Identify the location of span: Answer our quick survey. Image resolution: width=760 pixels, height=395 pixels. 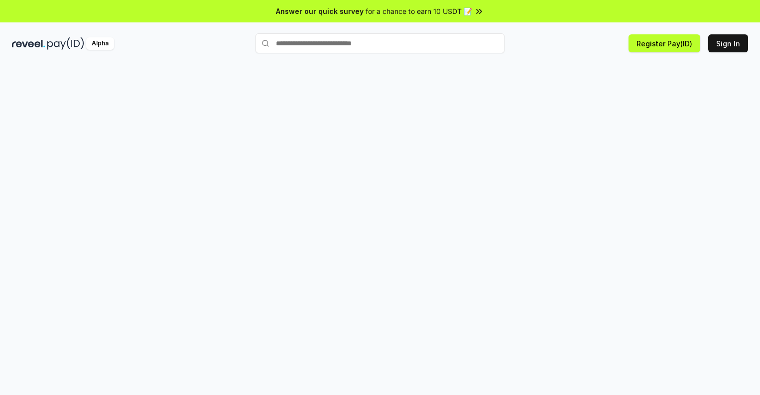
(320, 11).